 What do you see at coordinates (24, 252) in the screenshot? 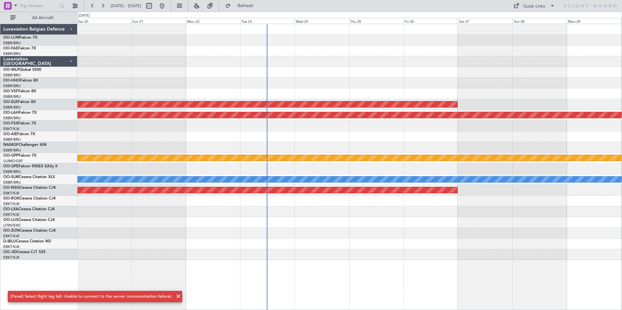
I see `a: OO-JIDCessna CJ1 525` at bounding box center [24, 252].